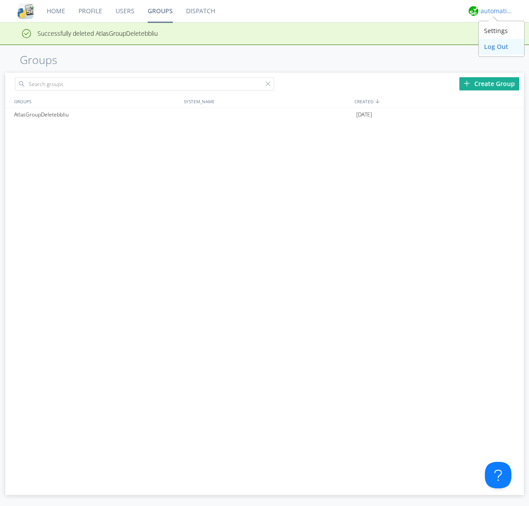  I want to click on img: cddb5a64eb264b2086981ab96f4c1ba7, so click(26, 11).